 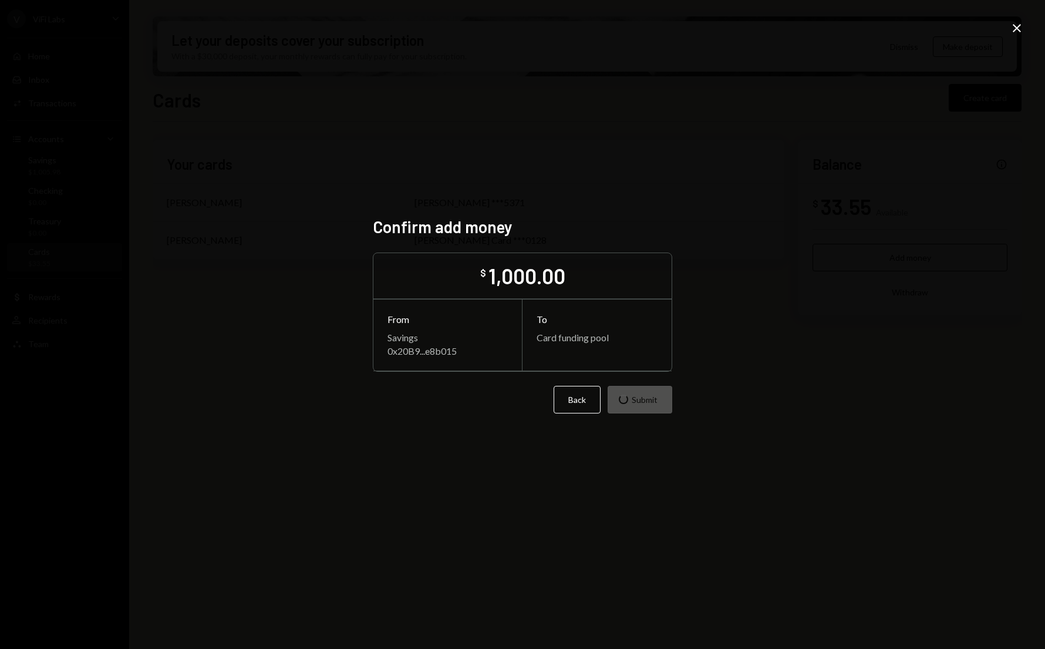 What do you see at coordinates (447, 337) in the screenshot?
I see `div: Savings` at bounding box center [447, 337].